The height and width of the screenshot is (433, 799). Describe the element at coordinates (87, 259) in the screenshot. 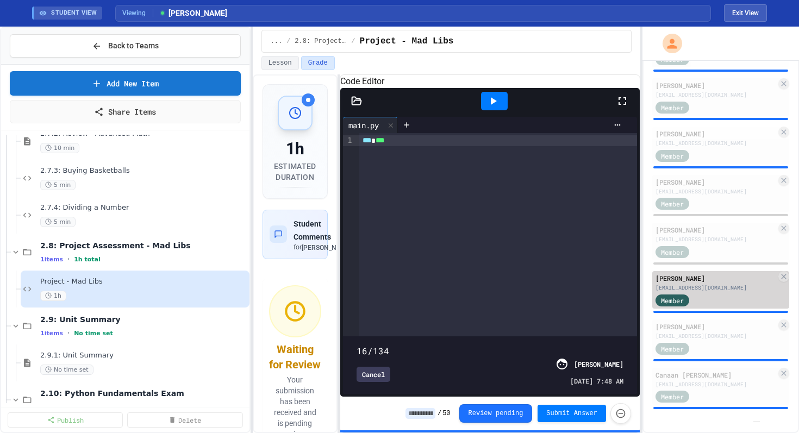

I see `span: 1h total` at that location.